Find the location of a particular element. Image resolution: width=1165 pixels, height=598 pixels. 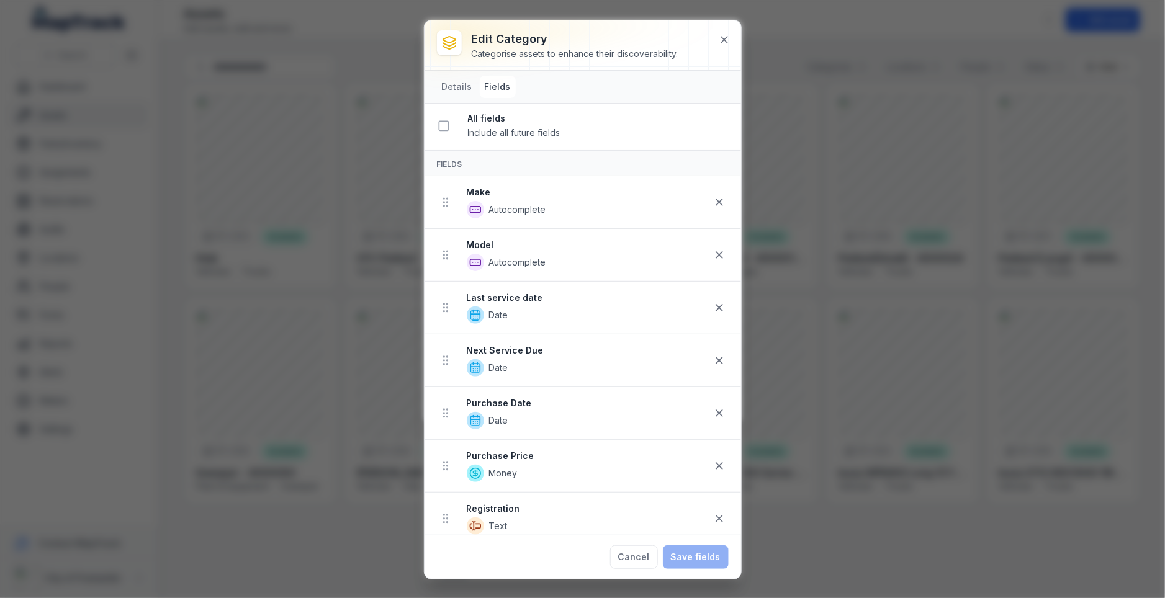

strong: Purchase Date is located at coordinates (587, 404).